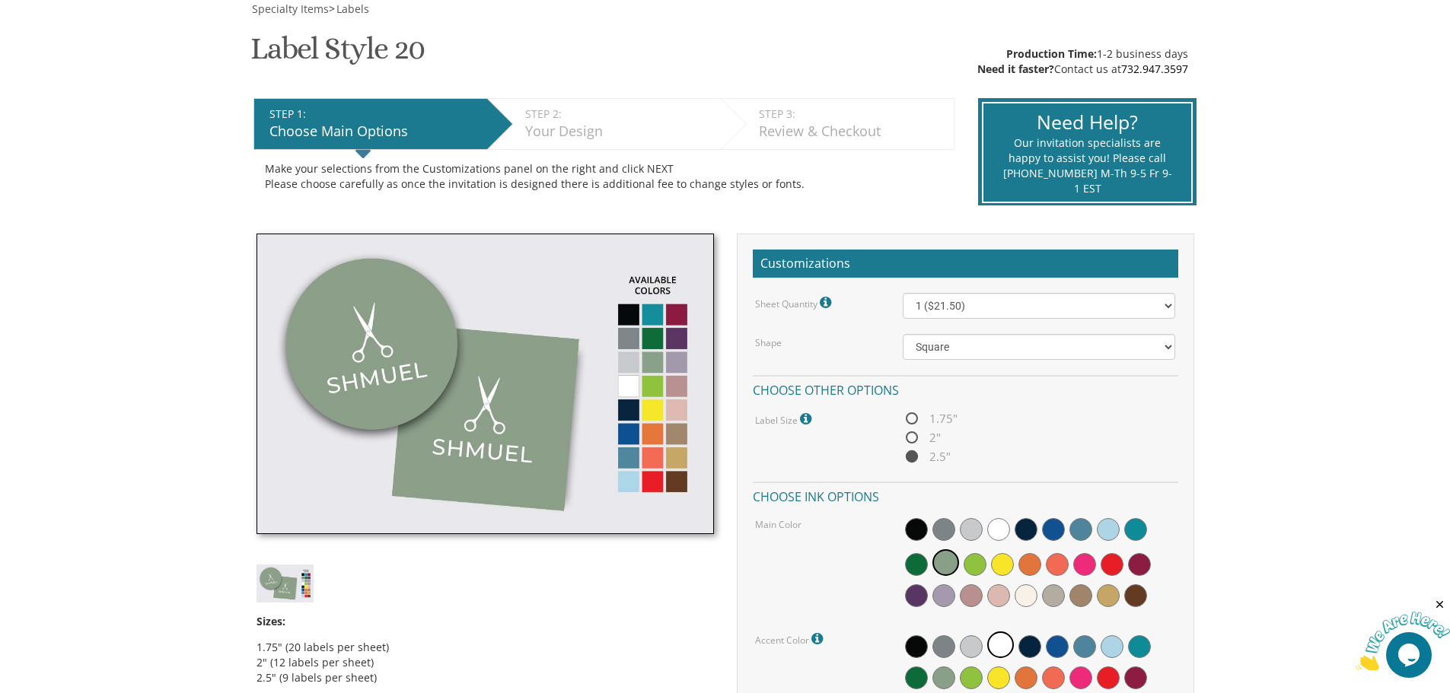  Describe the element at coordinates (785, 419) in the screenshot. I see `label: Label Size` at that location.